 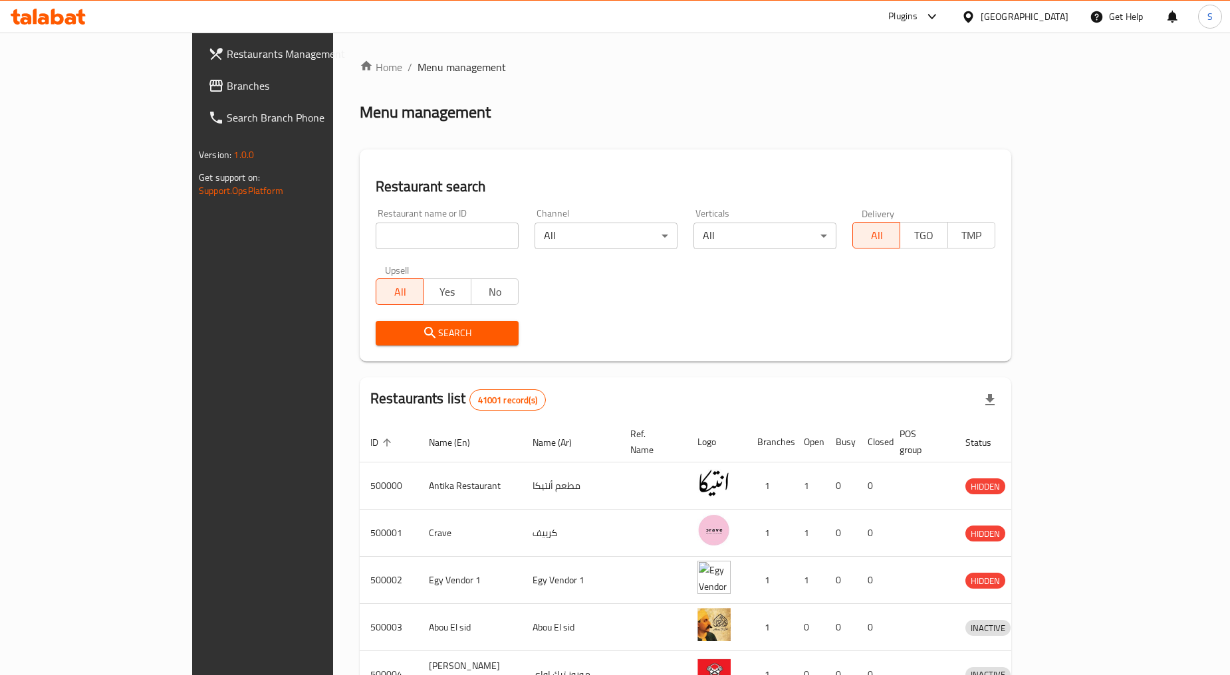 I want to click on span: TGO, so click(x=923, y=235).